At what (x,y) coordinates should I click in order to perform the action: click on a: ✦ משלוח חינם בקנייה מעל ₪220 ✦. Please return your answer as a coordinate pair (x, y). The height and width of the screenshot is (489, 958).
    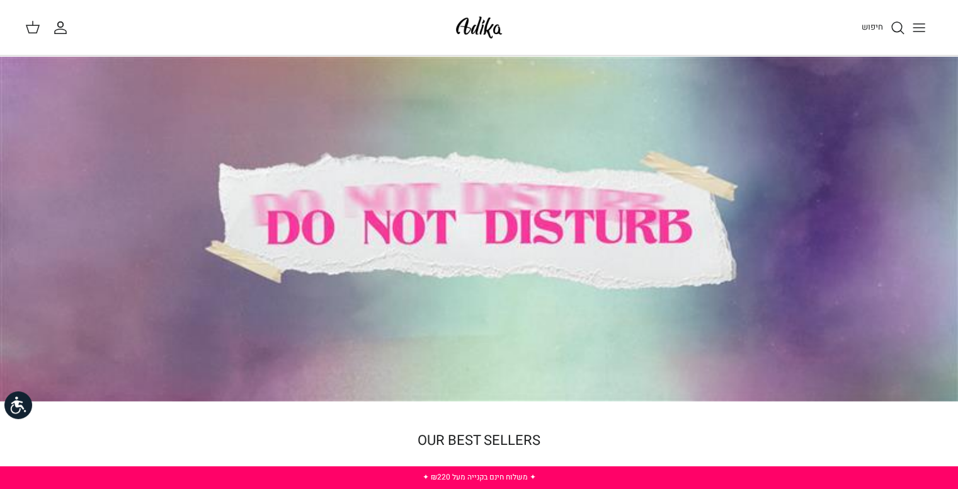
    Looking at the image, I should click on (479, 477).